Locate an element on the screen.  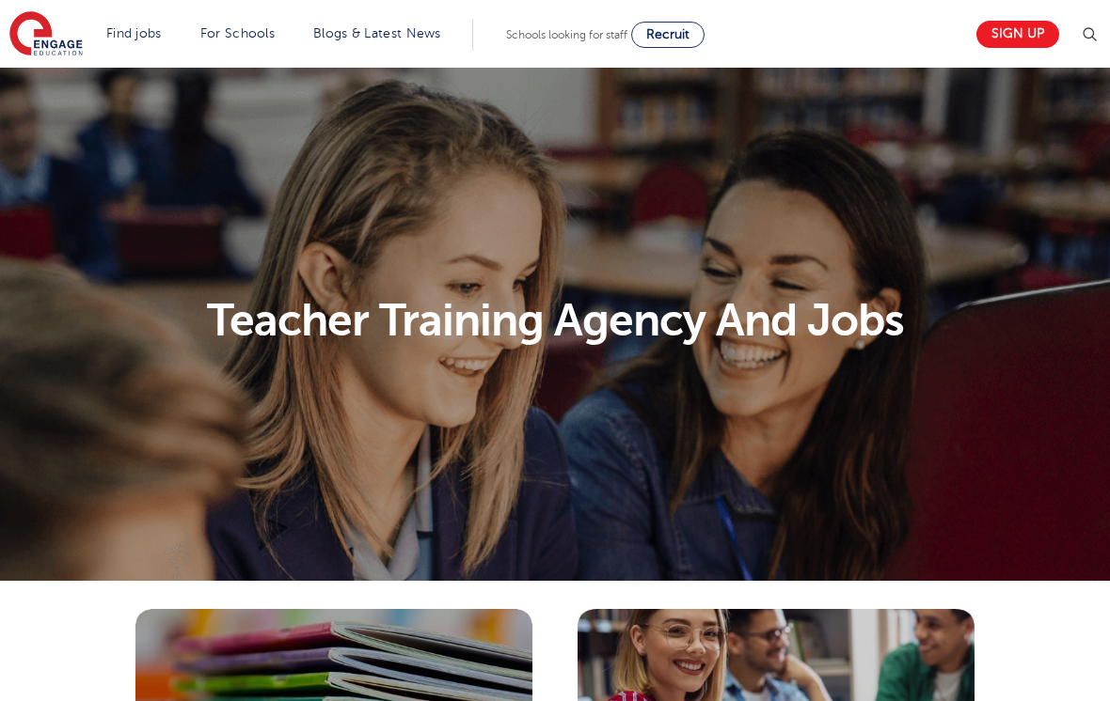
h1: Teacher Training Agency And Jobs is located at coordinates (555, 321).